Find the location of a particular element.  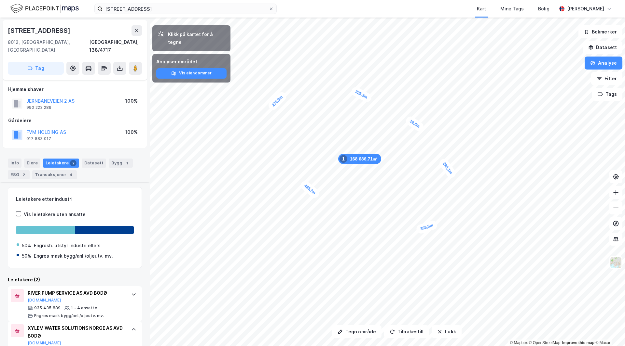

button: Filter is located at coordinates (606, 79).